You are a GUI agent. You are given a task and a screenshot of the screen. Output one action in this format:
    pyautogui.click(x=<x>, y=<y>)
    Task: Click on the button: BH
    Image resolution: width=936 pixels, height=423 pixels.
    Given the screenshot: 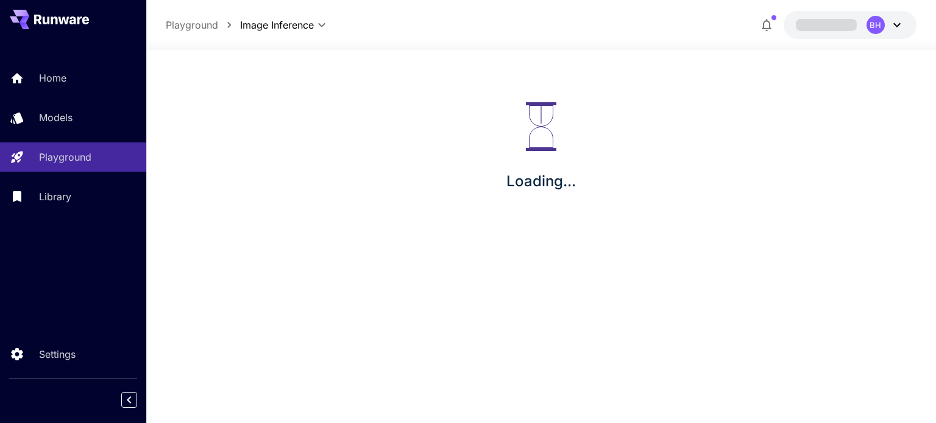 What is the action you would take?
    pyautogui.click(x=850, y=25)
    